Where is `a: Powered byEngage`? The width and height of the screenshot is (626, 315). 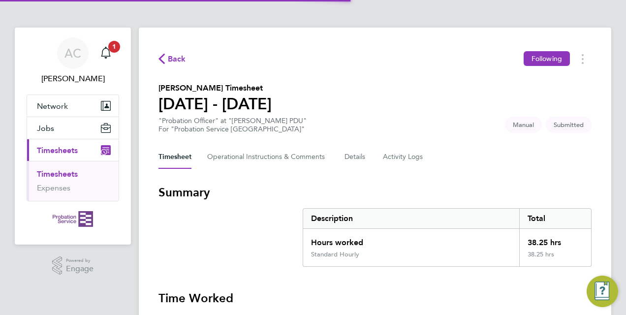
a: Powered byEngage is located at coordinates (73, 266).